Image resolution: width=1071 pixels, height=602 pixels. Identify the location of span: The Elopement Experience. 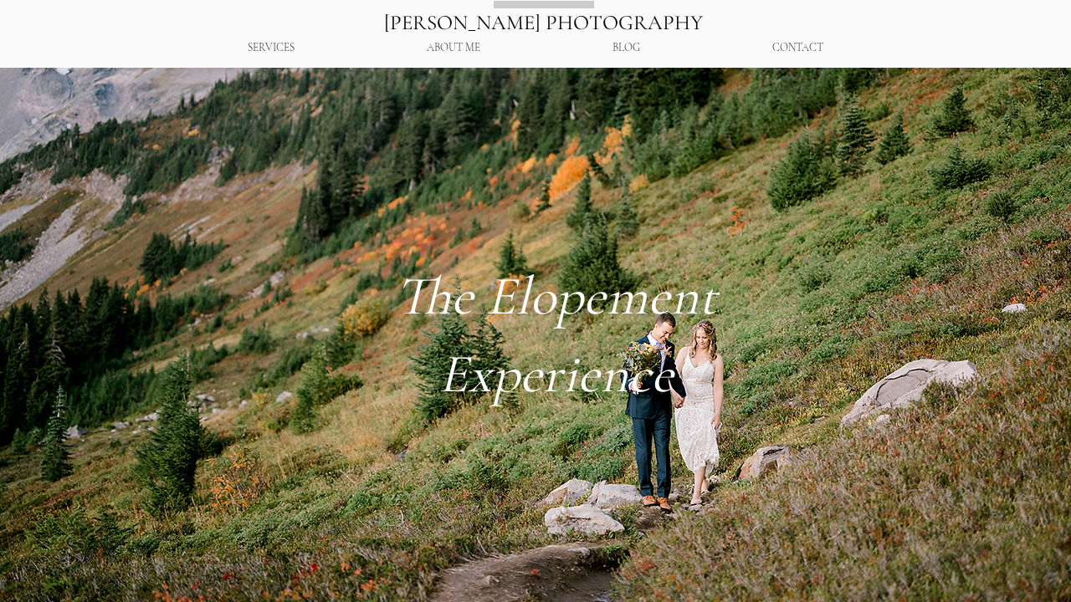
(555, 335).